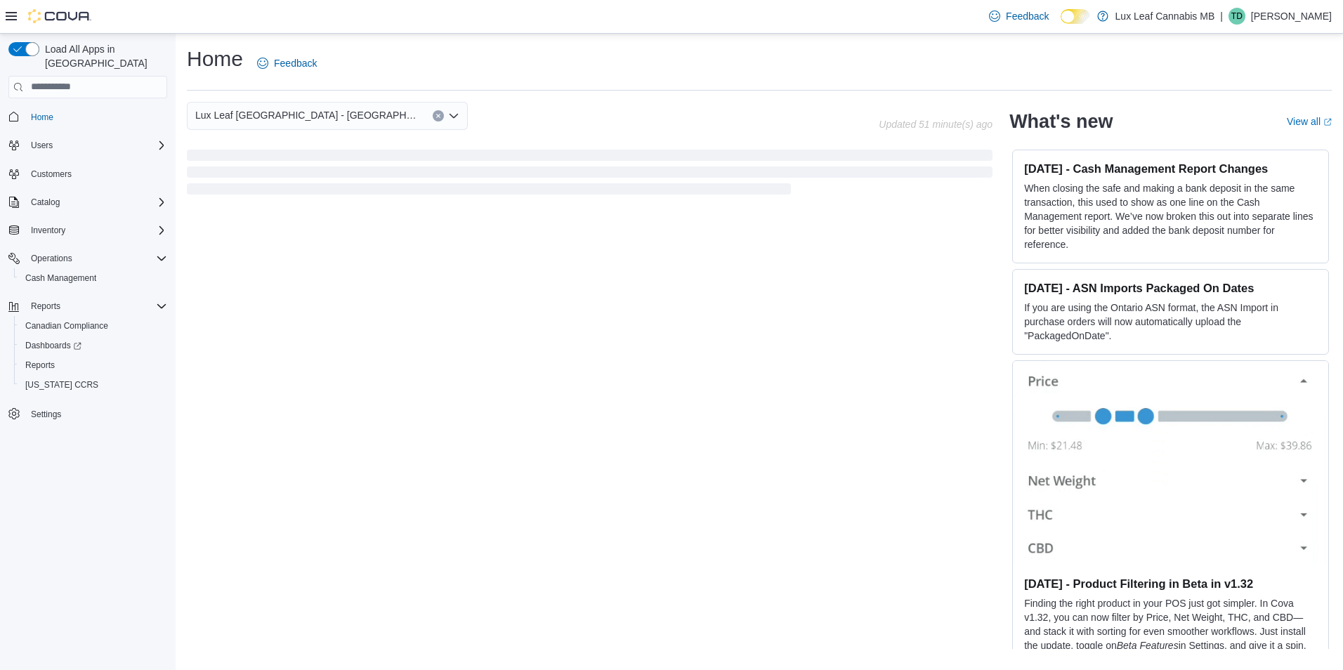 This screenshot has width=1343, height=670. Describe the element at coordinates (935, 124) in the screenshot. I see `p: Updated 51 minute(s) ago` at that location.